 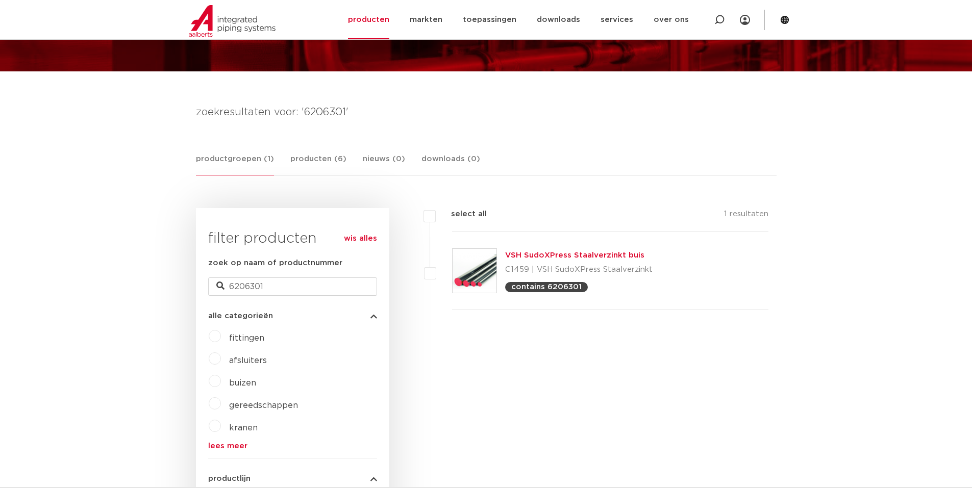 What do you see at coordinates (292, 287) in the screenshot?
I see `input: zoeken` at bounding box center [292, 287].